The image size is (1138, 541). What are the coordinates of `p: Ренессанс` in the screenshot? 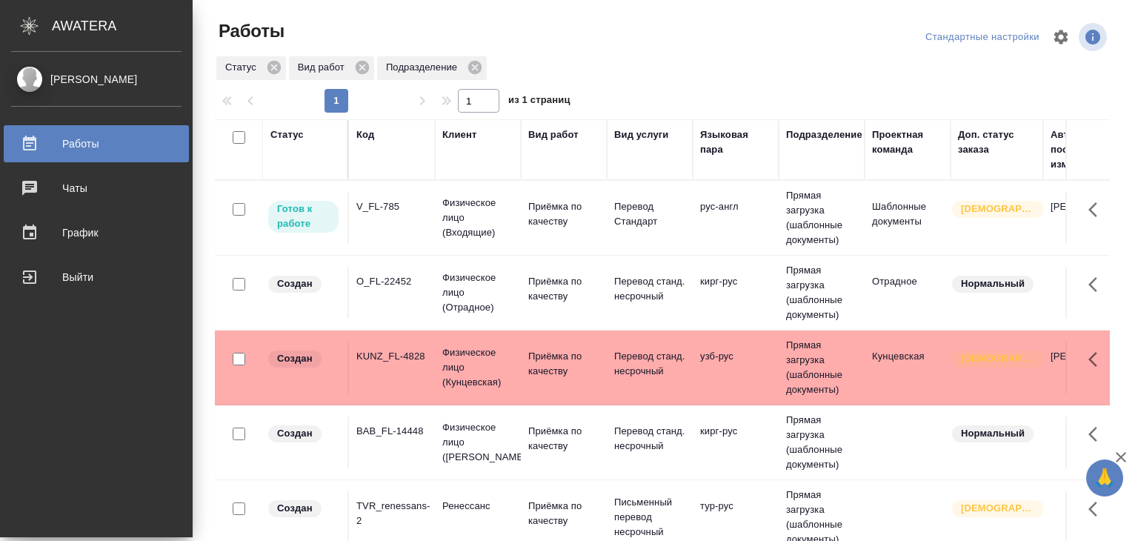 It's located at (478, 506).